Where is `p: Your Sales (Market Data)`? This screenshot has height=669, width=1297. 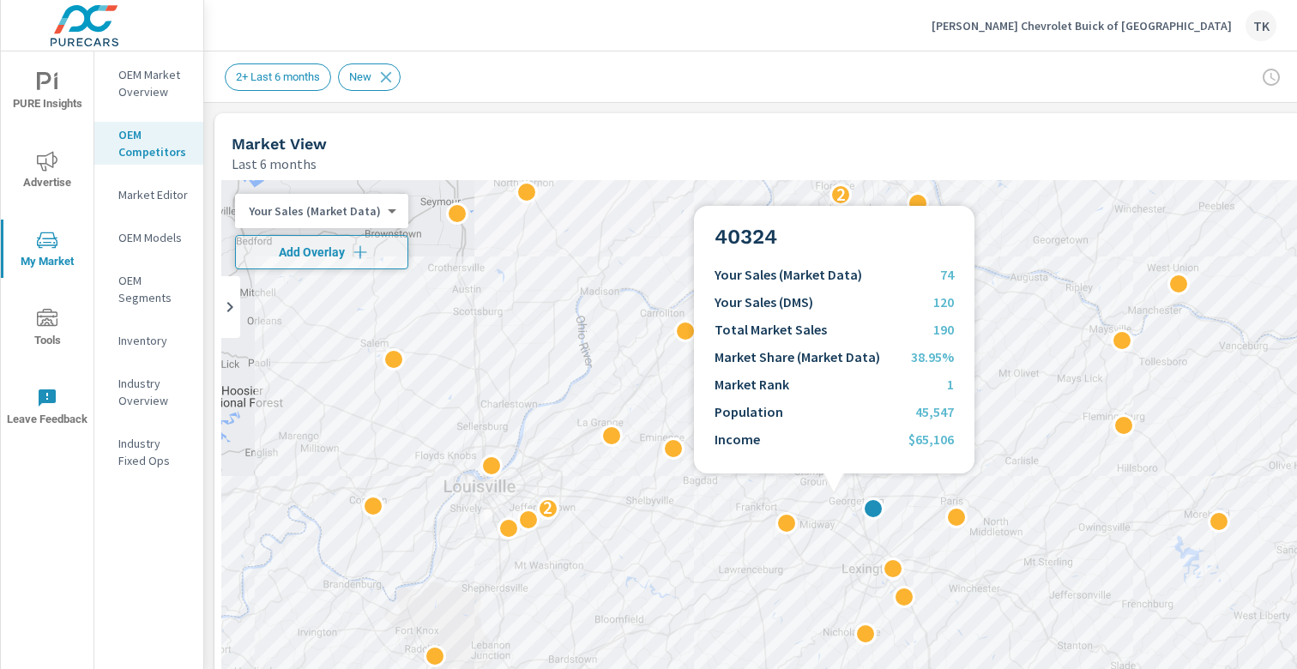 p: Your Sales (Market Data) is located at coordinates (315, 211).